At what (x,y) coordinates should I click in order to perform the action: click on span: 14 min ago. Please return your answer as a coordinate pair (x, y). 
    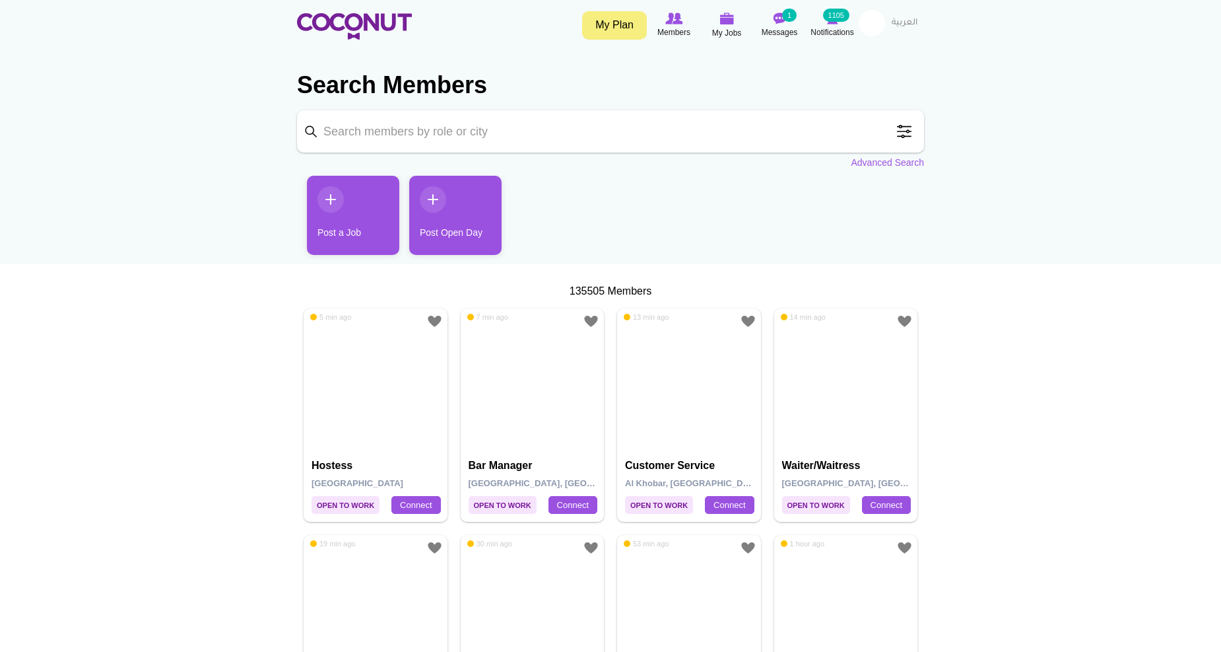
    Looking at the image, I should click on (803, 317).